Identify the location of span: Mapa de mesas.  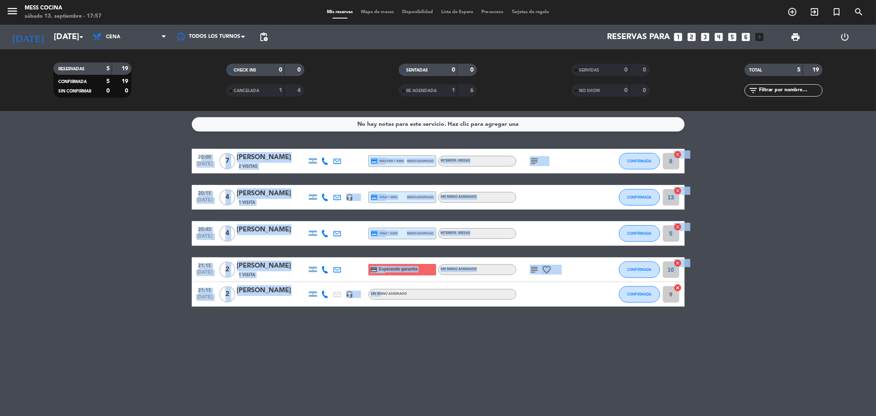
(378, 12).